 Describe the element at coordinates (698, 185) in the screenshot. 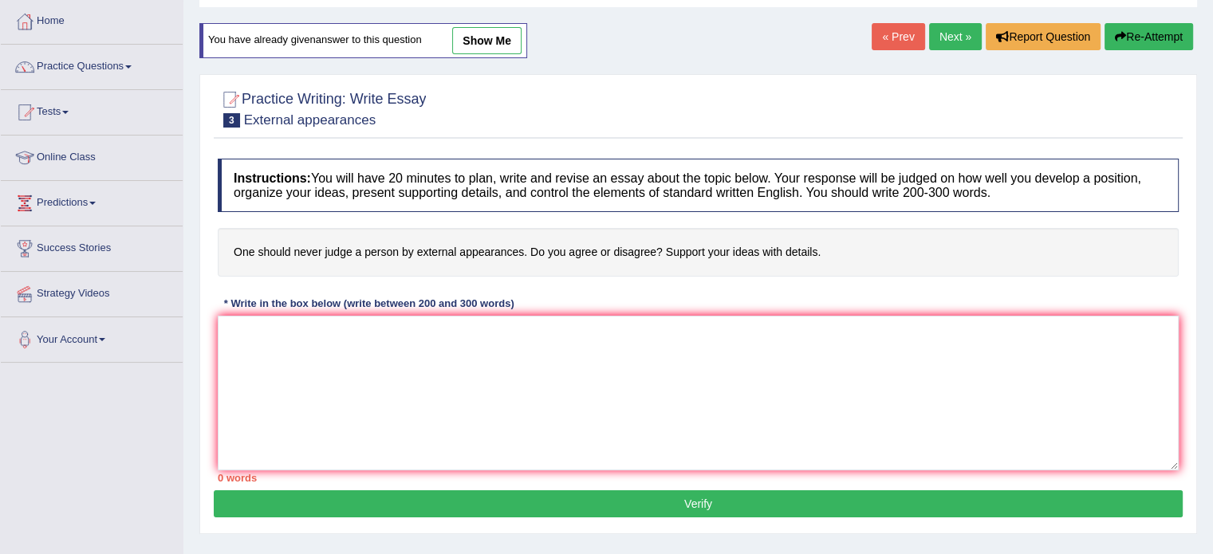

I see `h4: You will have 20 minutes to plan, write and revise an essay about the topic below. Your response ...` at that location.